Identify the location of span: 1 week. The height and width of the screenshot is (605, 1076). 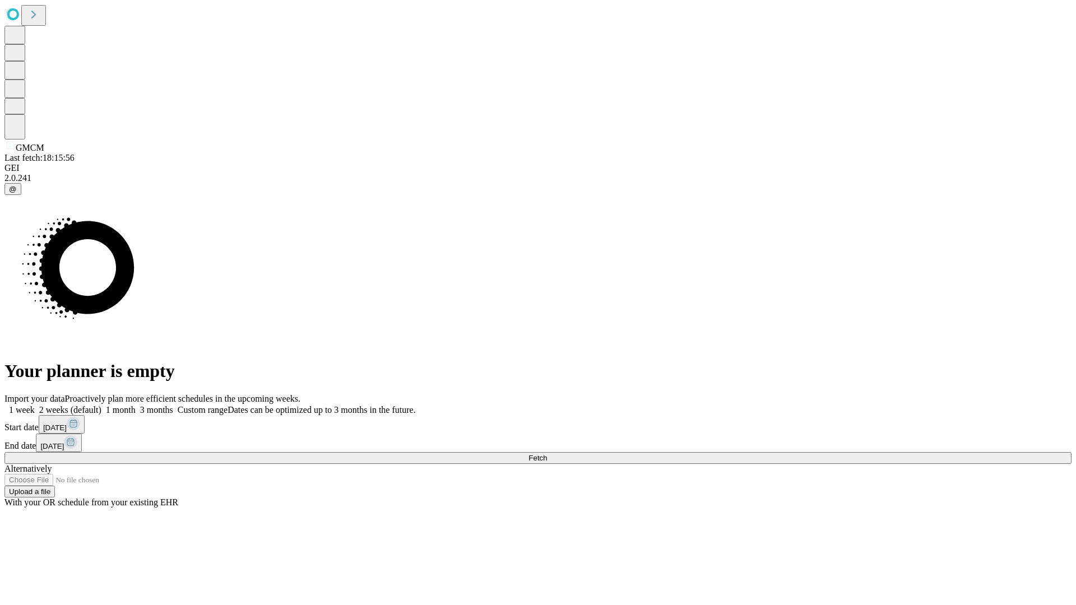
(22, 410).